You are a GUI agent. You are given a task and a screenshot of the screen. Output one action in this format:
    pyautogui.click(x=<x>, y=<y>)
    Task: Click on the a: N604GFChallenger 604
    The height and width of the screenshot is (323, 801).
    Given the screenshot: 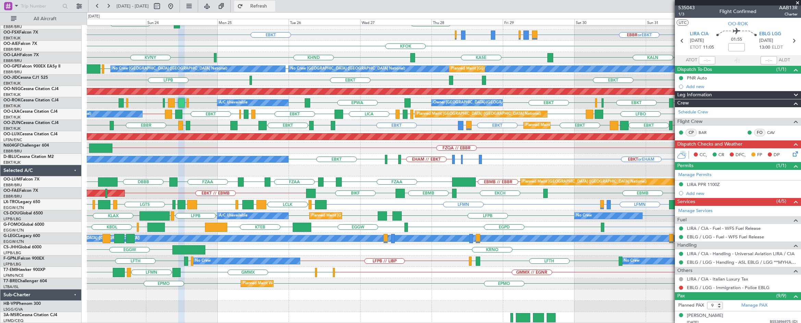 What is the action you would take?
    pyautogui.click(x=26, y=146)
    